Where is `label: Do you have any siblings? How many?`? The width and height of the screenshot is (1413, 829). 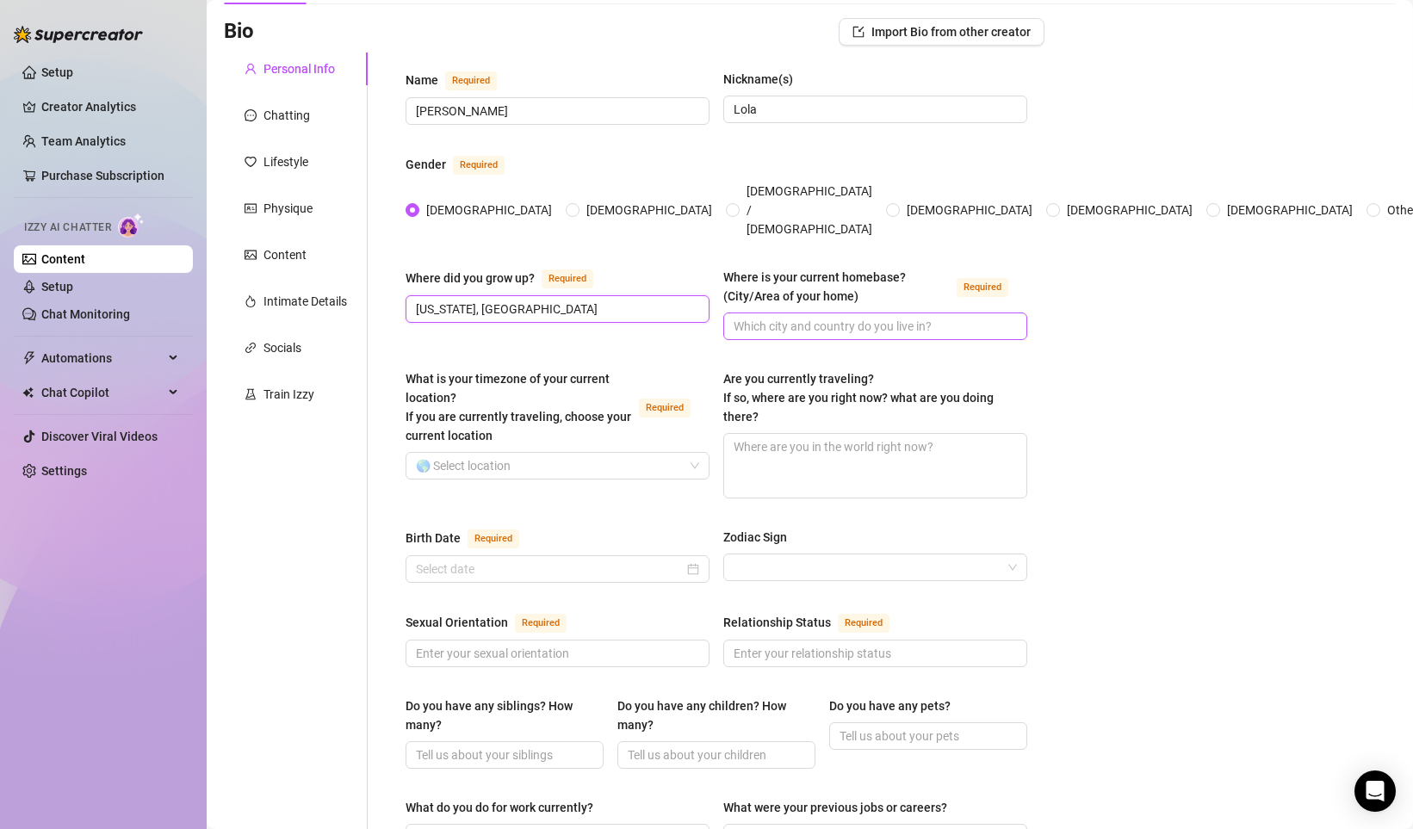 label: Do you have any siblings? How many? is located at coordinates (504, 715).